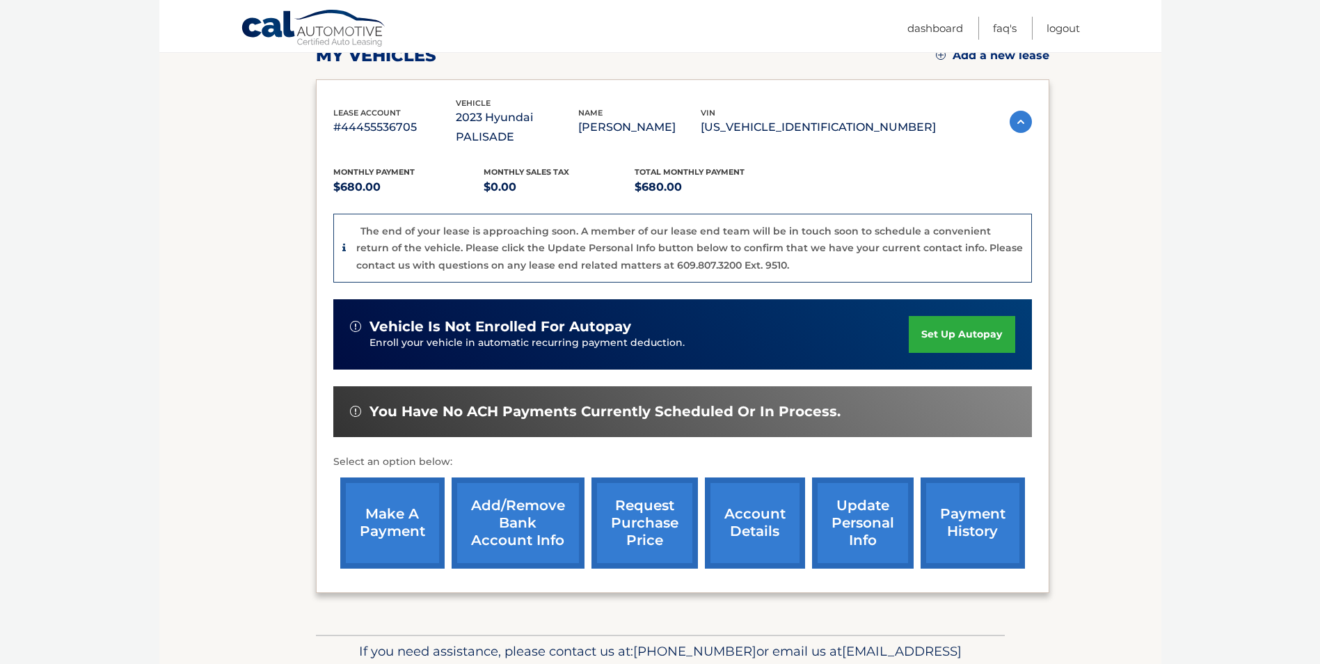 This screenshot has height=664, width=1320. Describe the element at coordinates (500, 326) in the screenshot. I see `span: vehicle is not enrolled for autopay` at that location.